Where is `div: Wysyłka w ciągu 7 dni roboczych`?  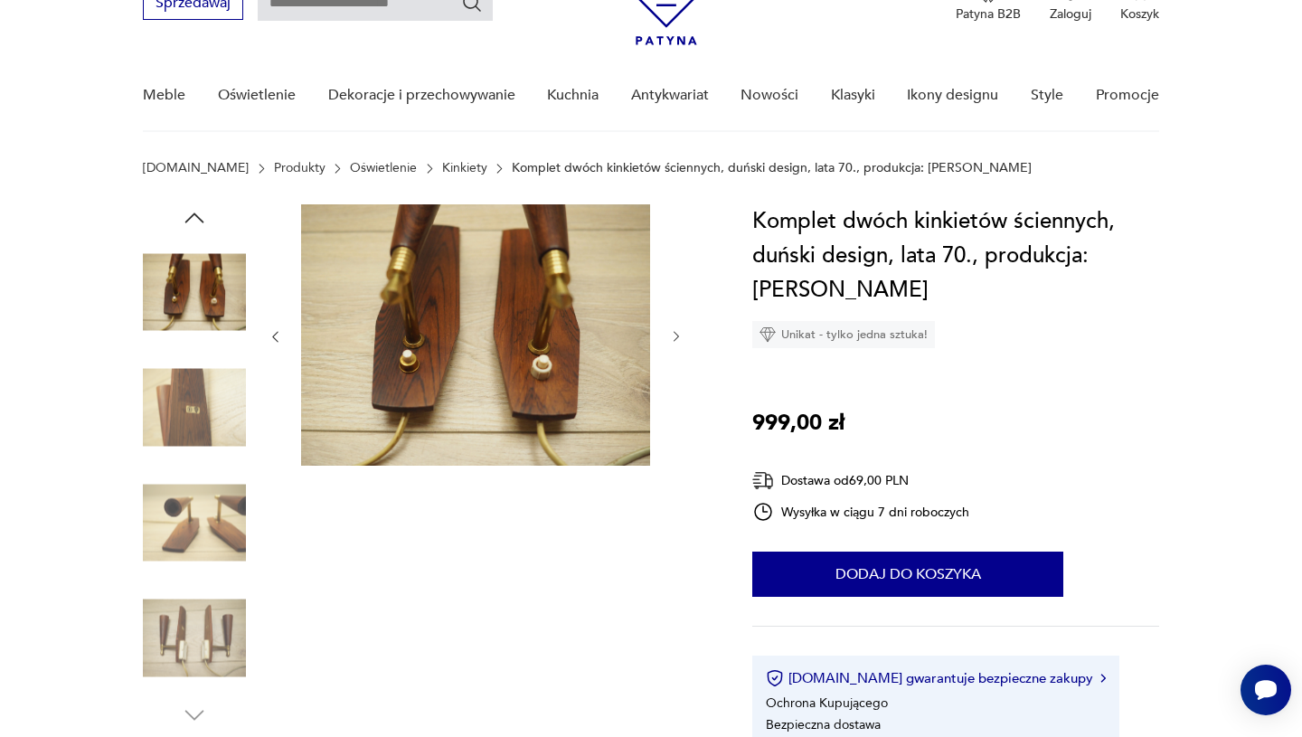 div: Wysyłka w ciągu 7 dni roboczych is located at coordinates (861, 512).